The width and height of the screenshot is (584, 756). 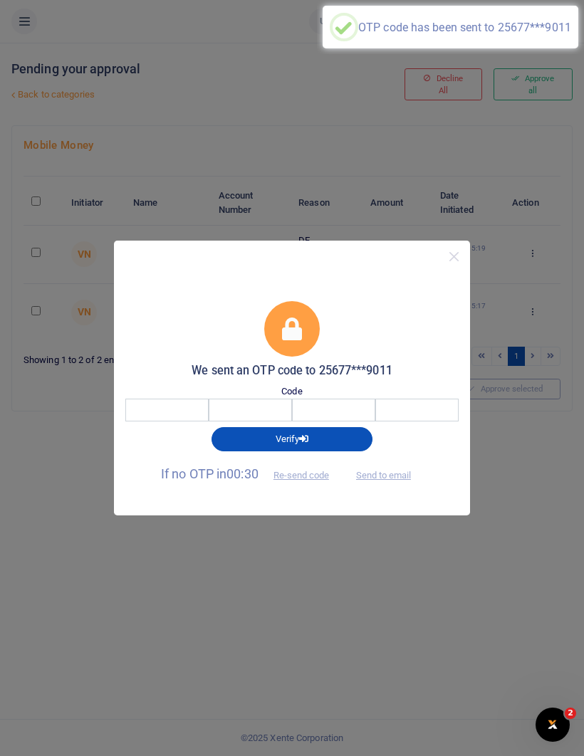 I want to click on label: Code, so click(x=291, y=392).